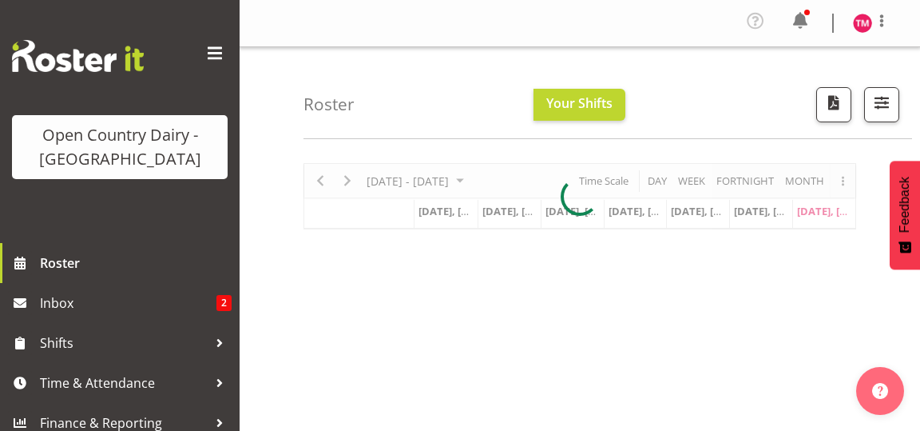 This screenshot has width=920, height=431. Describe the element at coordinates (579, 103) in the screenshot. I see `span: Your Shifts` at that location.